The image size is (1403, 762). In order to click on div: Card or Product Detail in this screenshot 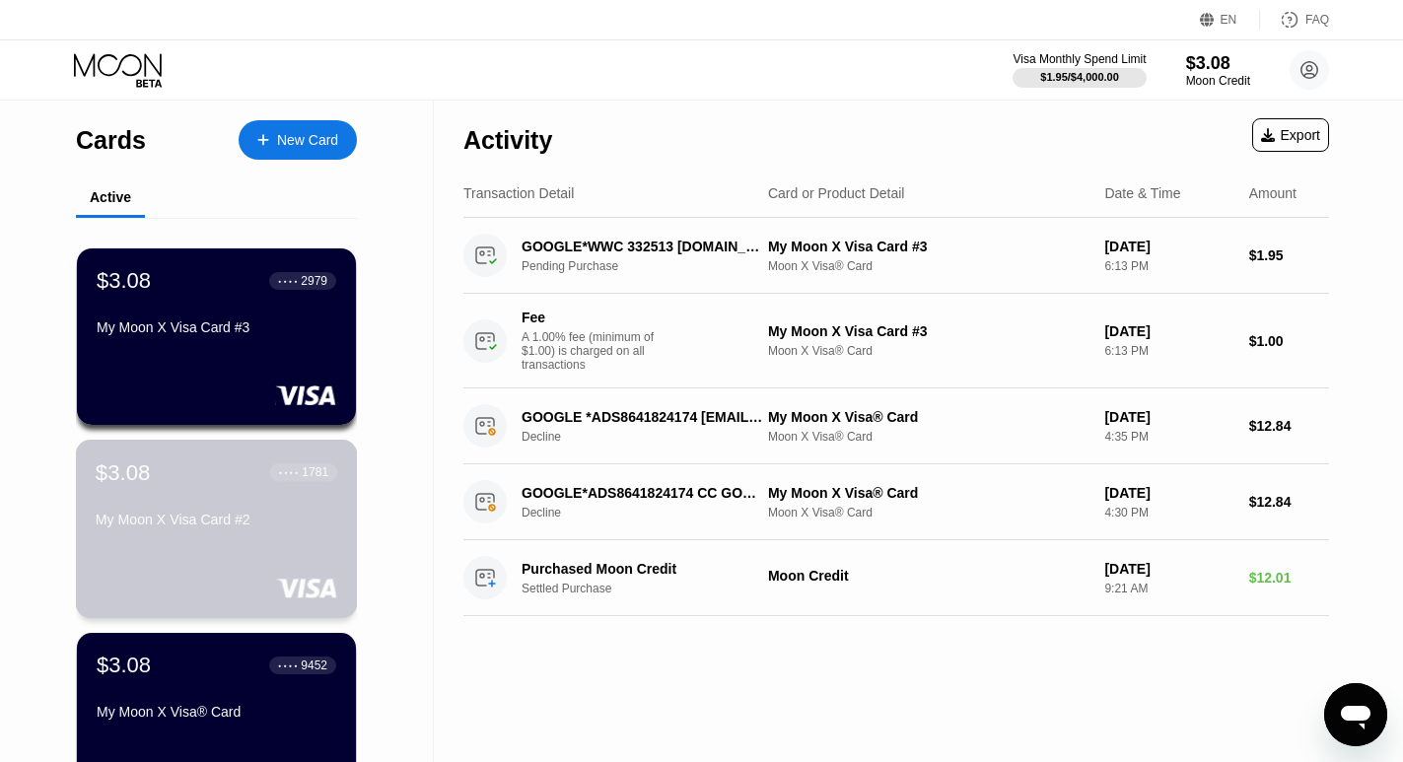, I will do `click(836, 193)`.